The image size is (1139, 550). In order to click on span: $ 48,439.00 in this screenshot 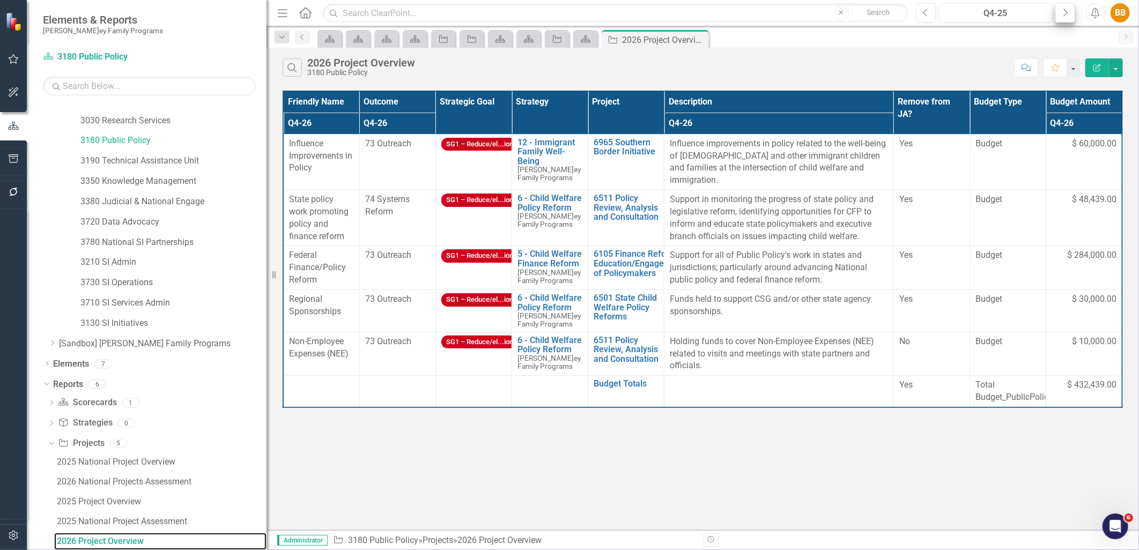, I will do `click(1094, 199)`.